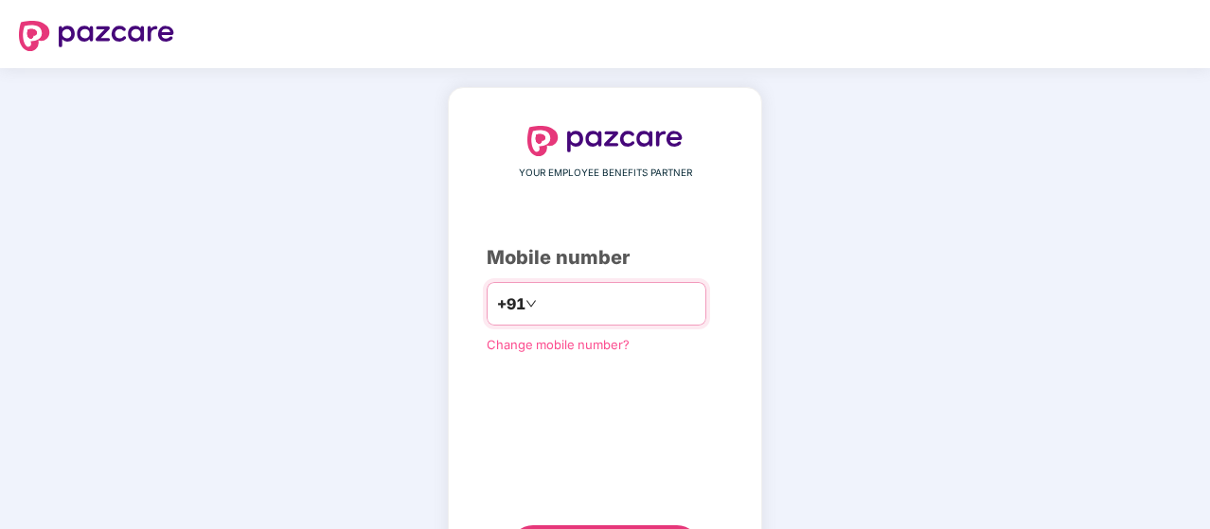 The height and width of the screenshot is (529, 1210). What do you see at coordinates (531, 304) in the screenshot?
I see `span: down` at bounding box center [531, 304].